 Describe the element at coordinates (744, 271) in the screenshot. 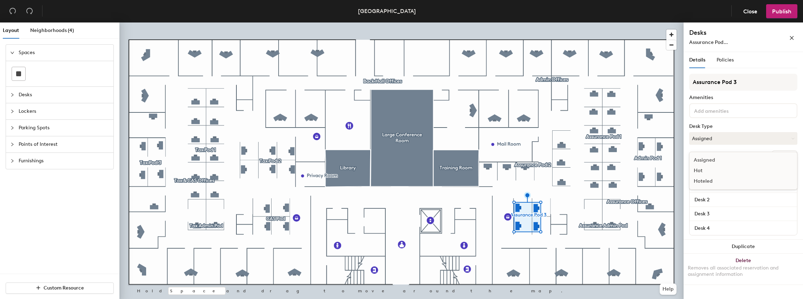

I see `div: Removes all associated reservation and assignment information` at that location.